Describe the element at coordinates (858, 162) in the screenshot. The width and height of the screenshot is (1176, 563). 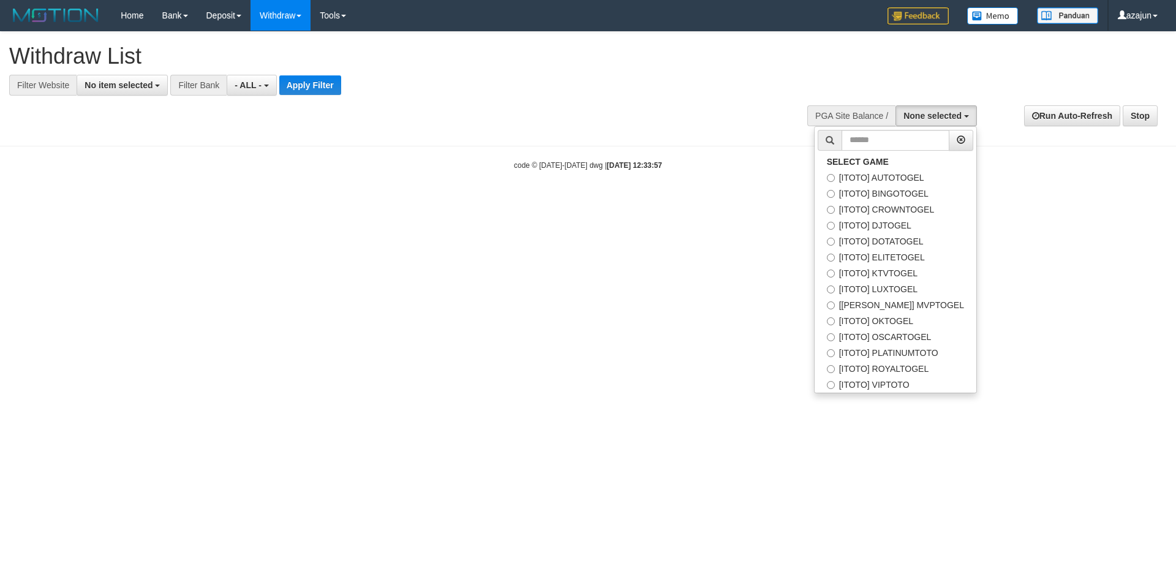
I see `b: SELECT GAME` at that location.